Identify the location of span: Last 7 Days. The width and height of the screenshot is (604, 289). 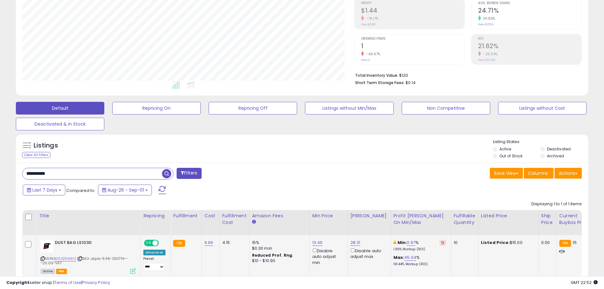
(45, 190).